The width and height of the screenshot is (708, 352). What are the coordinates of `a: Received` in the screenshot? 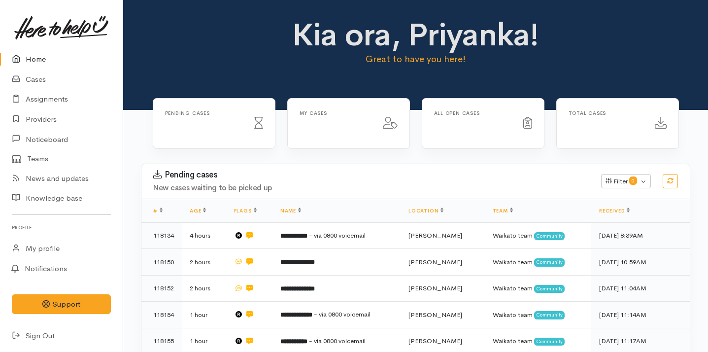 It's located at (614, 210).